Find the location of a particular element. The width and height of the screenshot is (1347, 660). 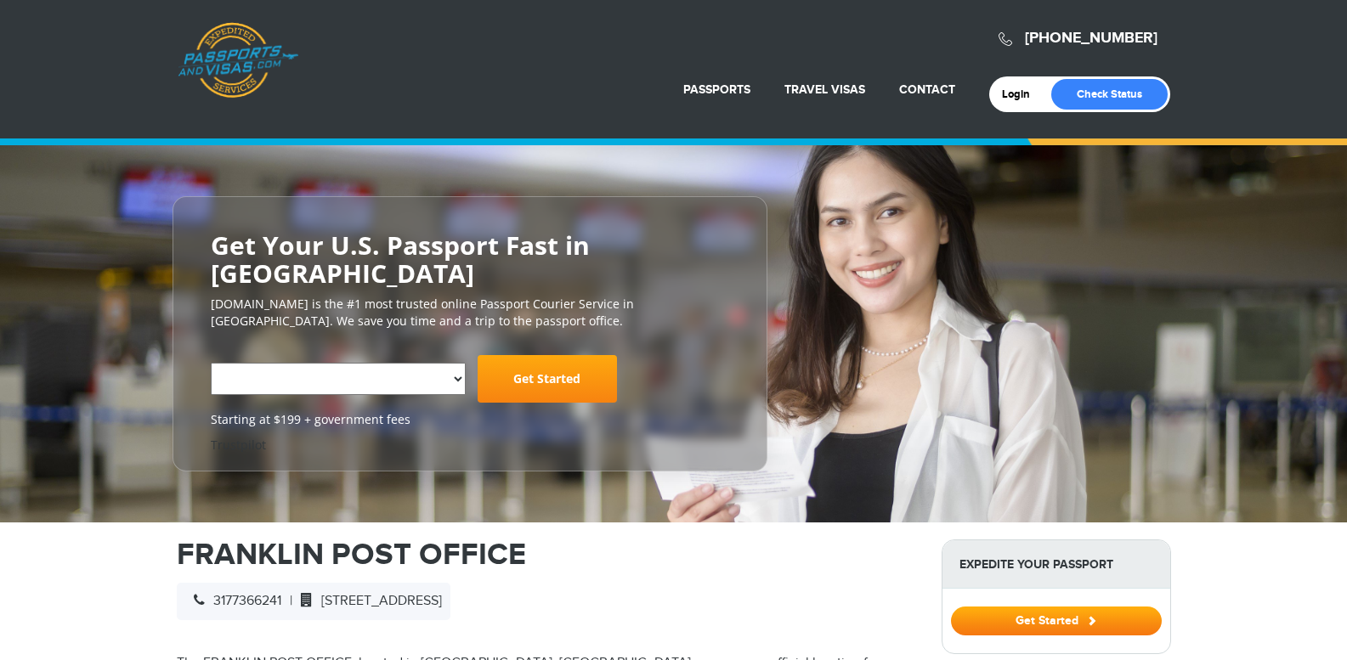

span: 3177366241 is located at coordinates (233, 601).